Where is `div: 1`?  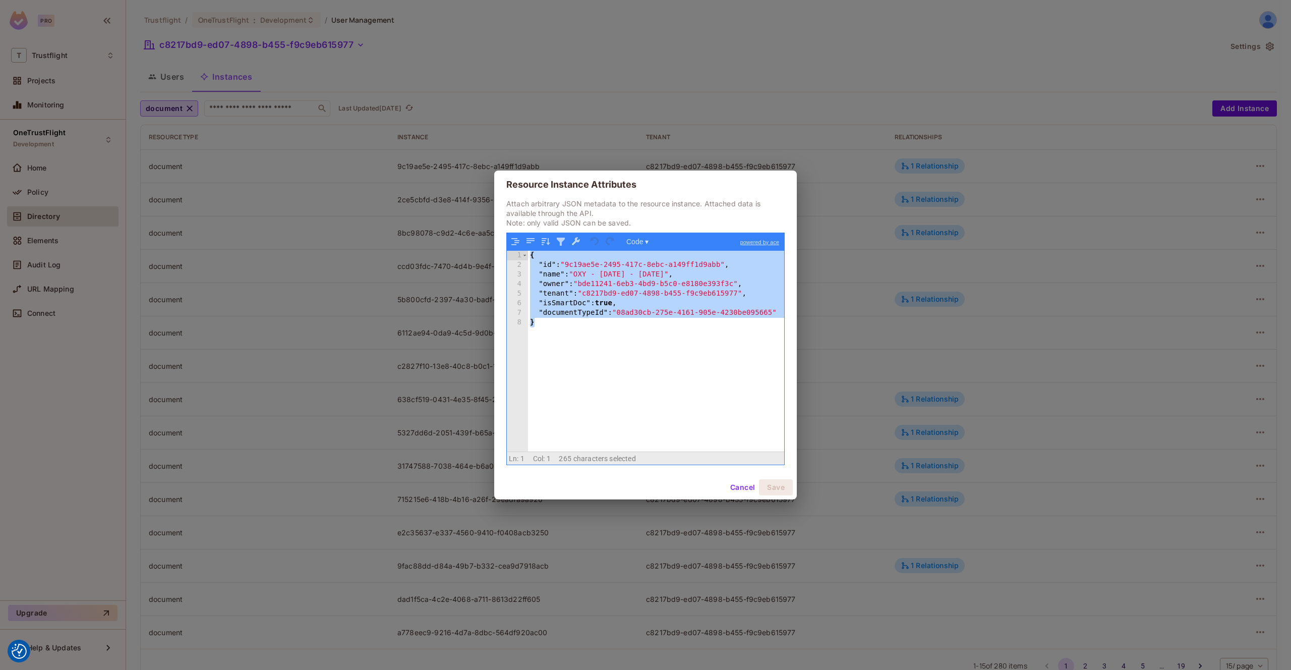
div: 1 is located at coordinates (517, 255).